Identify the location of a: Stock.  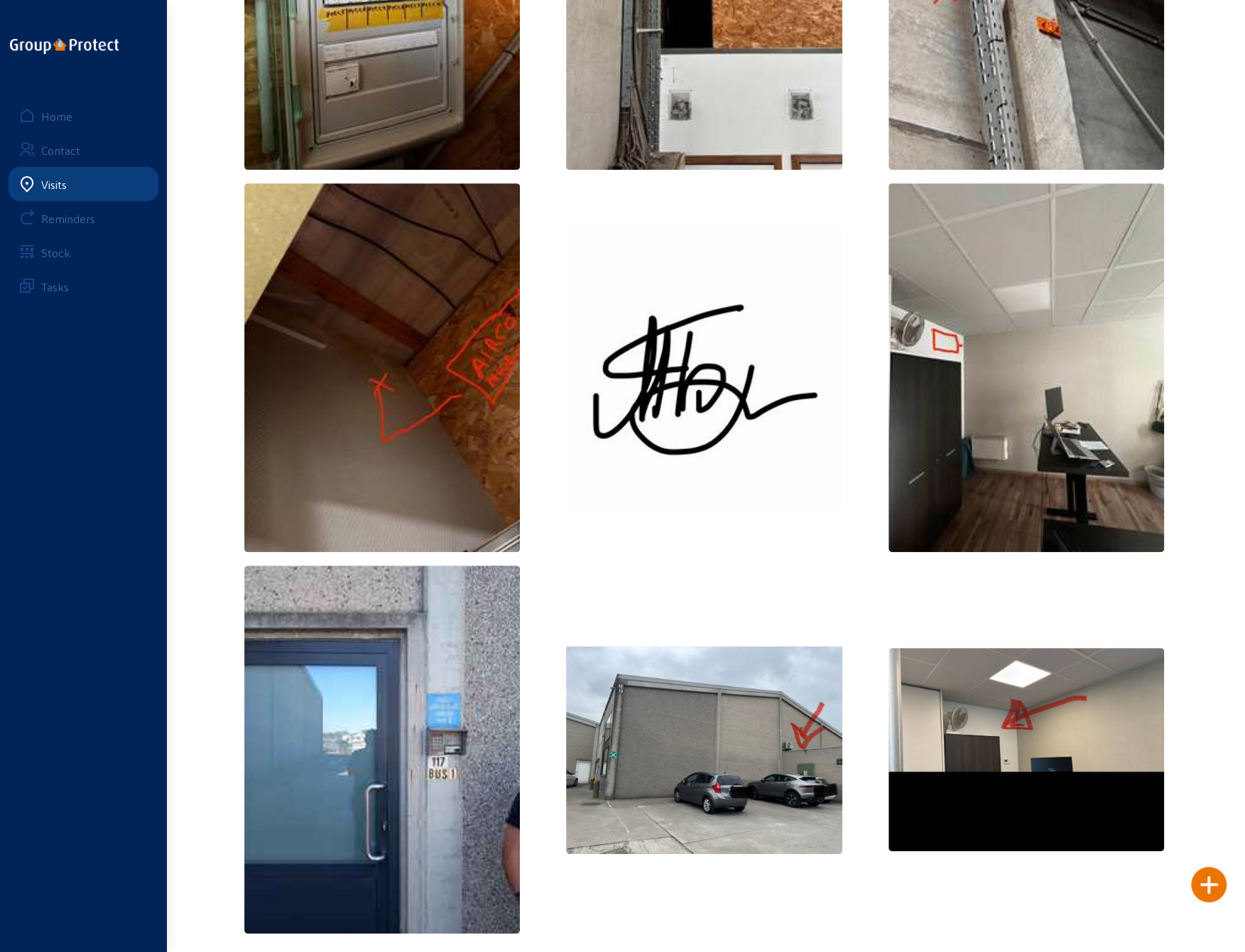
(83, 252).